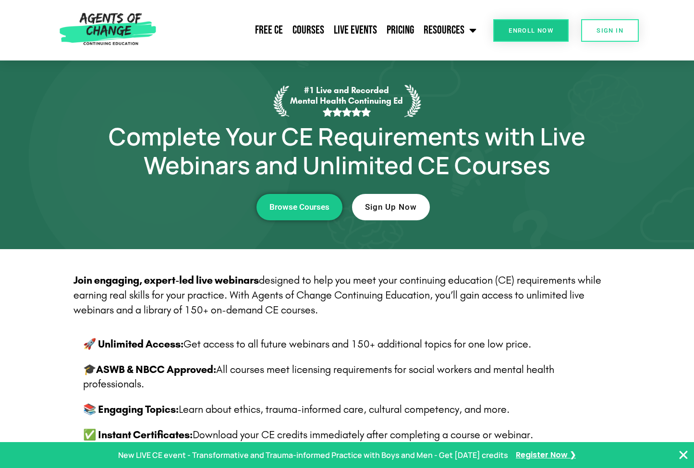 This screenshot has width=694, height=468. What do you see at coordinates (138, 435) in the screenshot?
I see `b: ✅ Instant Certificates:` at bounding box center [138, 435].